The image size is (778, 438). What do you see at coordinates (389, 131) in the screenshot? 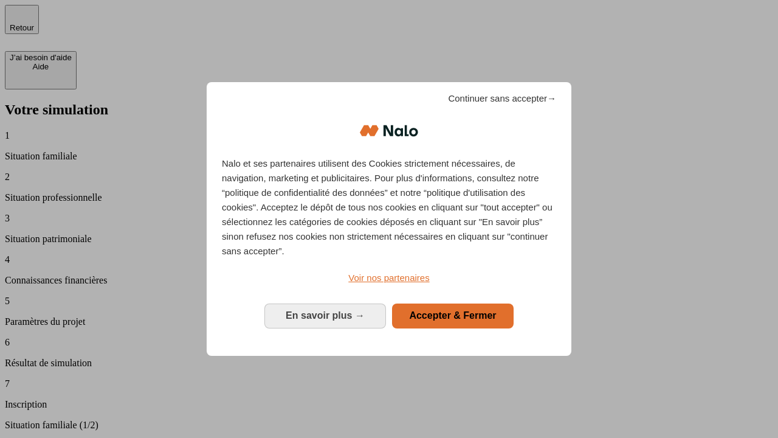
I see `img: Logo` at bounding box center [389, 131].